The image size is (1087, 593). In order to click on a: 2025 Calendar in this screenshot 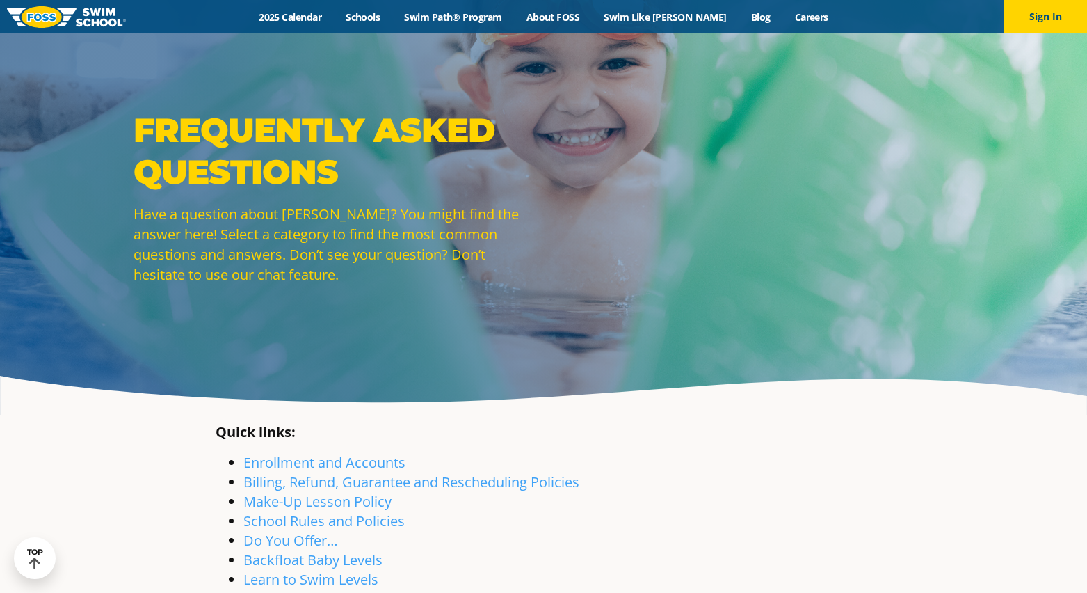, I will do `click(290, 17)`.